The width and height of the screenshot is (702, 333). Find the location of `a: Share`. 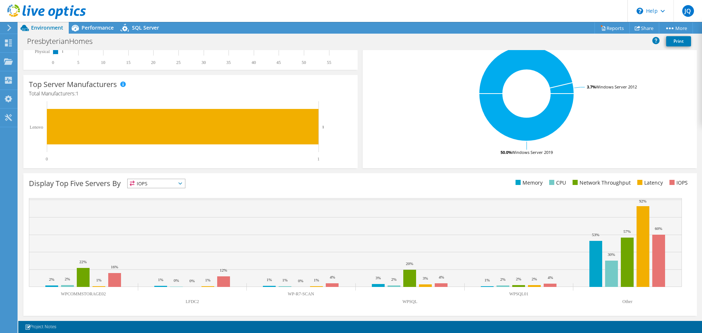

a: Share is located at coordinates (644, 28).